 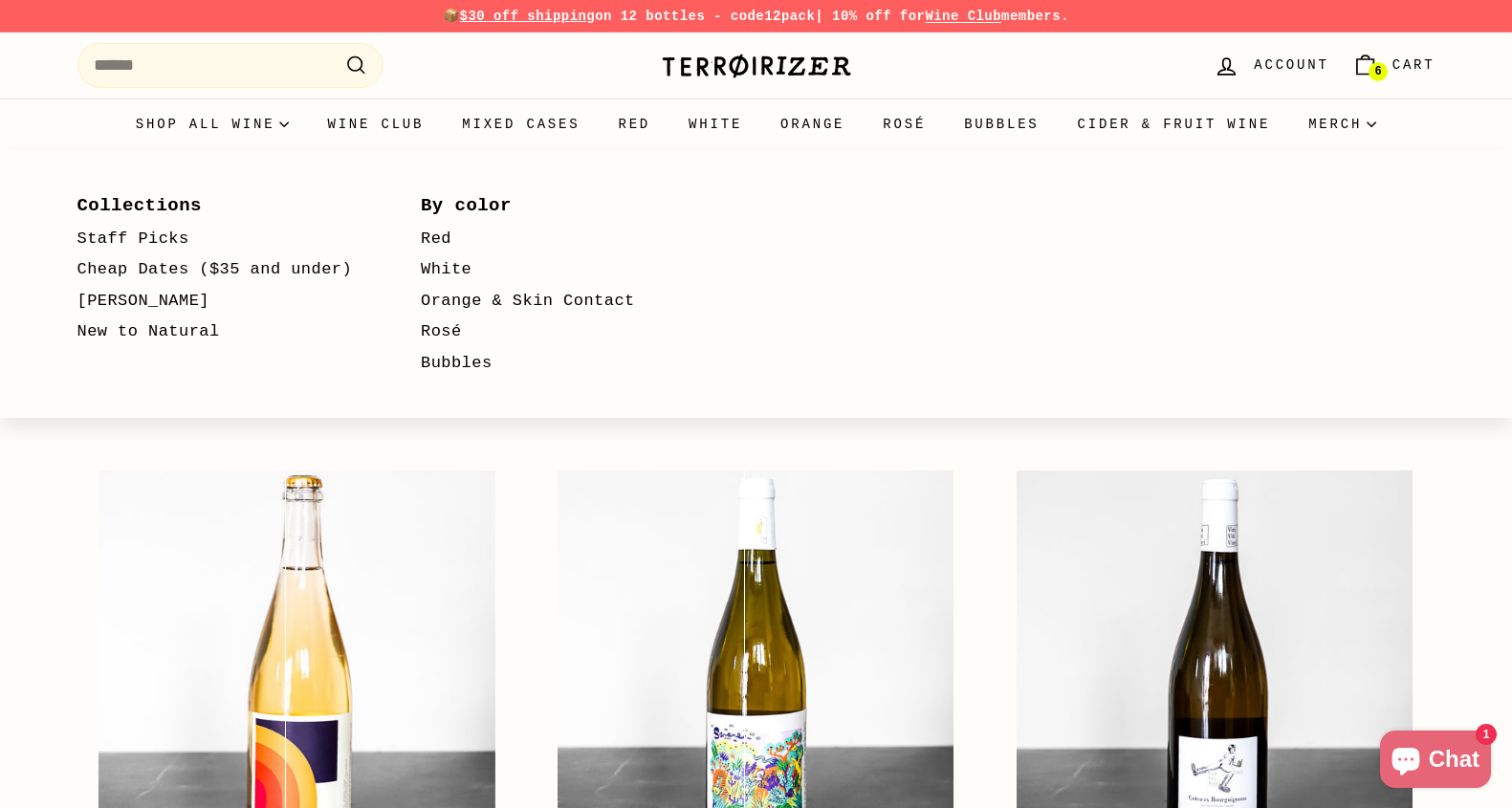 What do you see at coordinates (812, 125) in the screenshot?
I see `a: Orange` at bounding box center [812, 125].